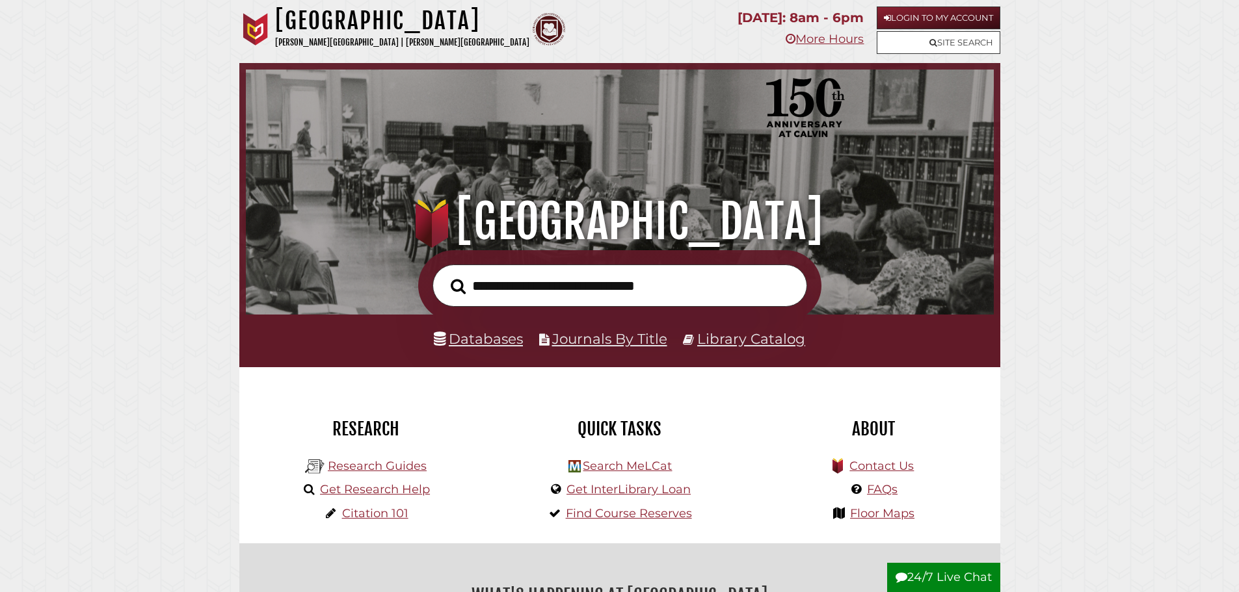  What do you see at coordinates (256, 29) in the screenshot?
I see `img: Calvin University` at bounding box center [256, 29].